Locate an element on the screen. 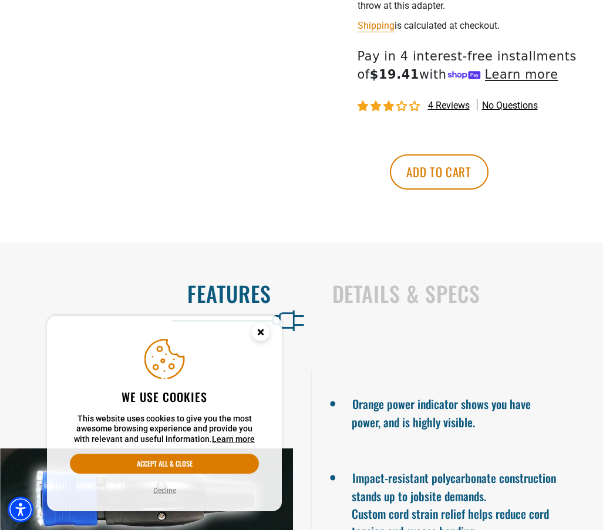 This screenshot has height=530, width=603. a: Shipping is located at coordinates (376, 25).